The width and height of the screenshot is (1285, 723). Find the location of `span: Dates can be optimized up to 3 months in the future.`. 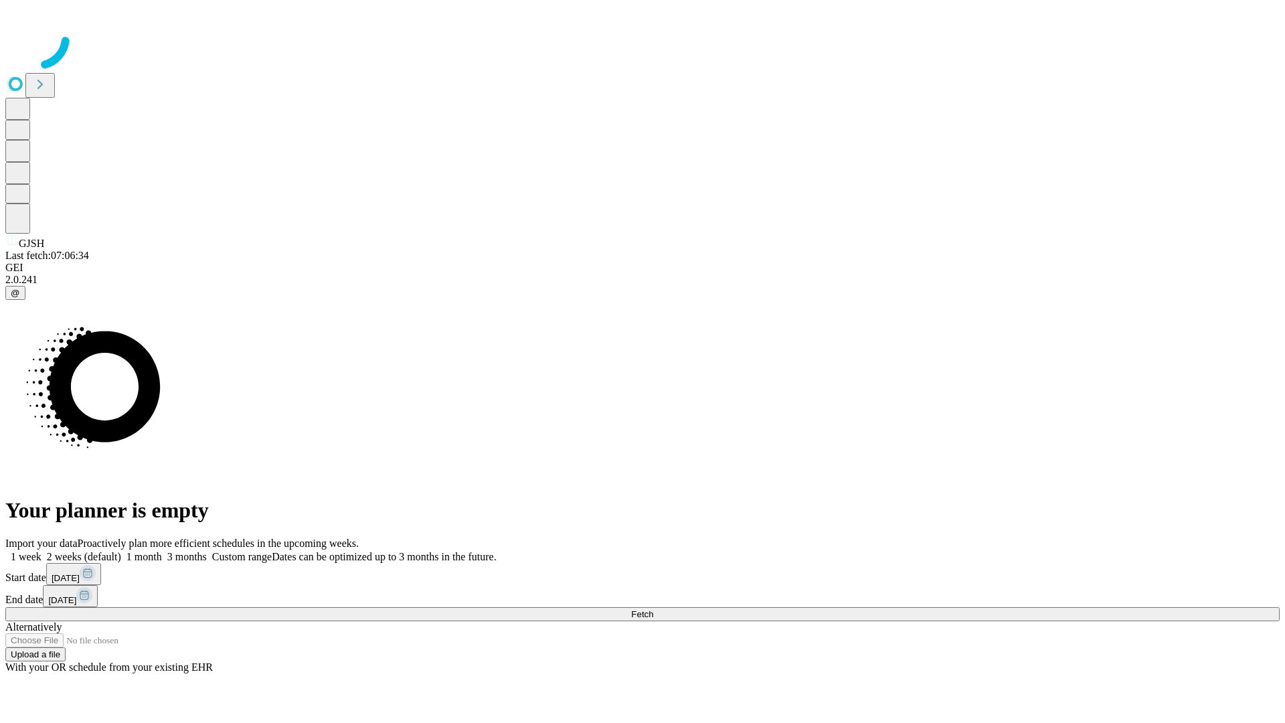

span: Dates can be optimized up to 3 months in the future. is located at coordinates (383, 556).